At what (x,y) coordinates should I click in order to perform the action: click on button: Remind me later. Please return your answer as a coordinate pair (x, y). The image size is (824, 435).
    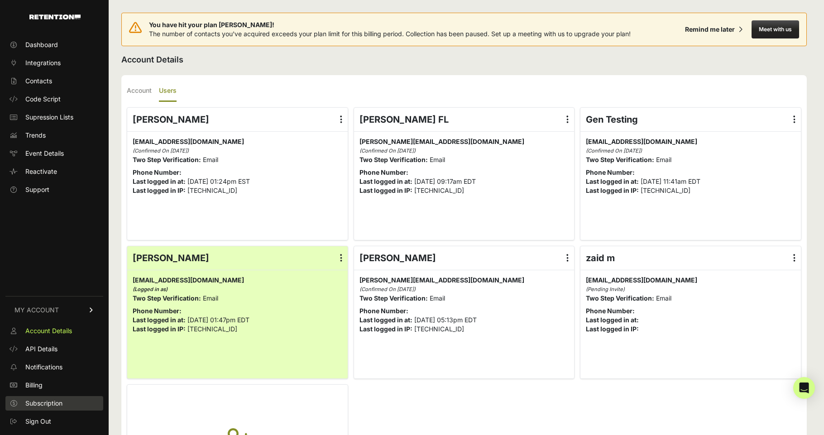
    Looking at the image, I should click on (714, 29).